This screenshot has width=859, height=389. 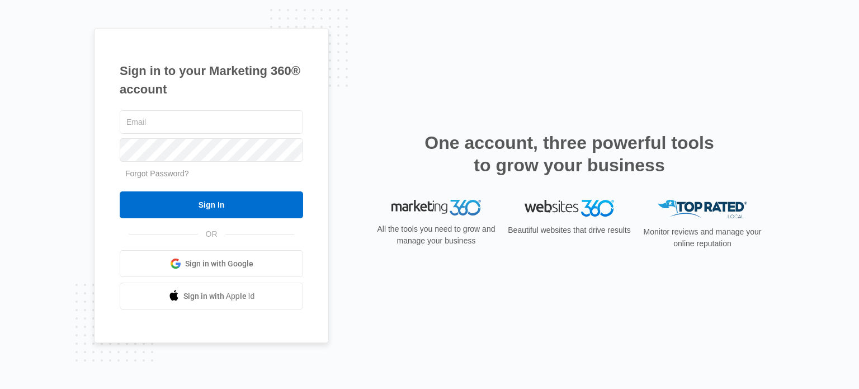 What do you see at coordinates (436, 235) in the screenshot?
I see `p: All the tools you need to grow and manage your business` at bounding box center [436, 235].